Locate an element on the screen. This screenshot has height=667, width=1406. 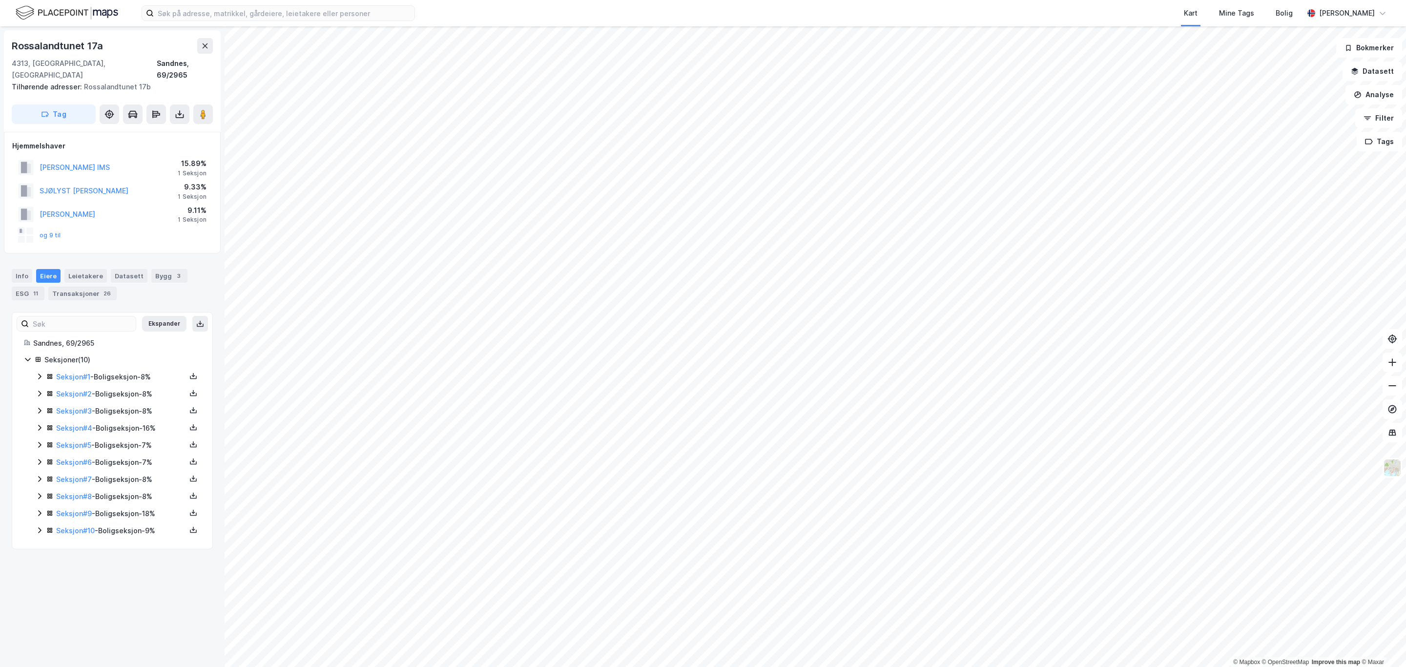
a: Seksjon#4 is located at coordinates (74, 428).